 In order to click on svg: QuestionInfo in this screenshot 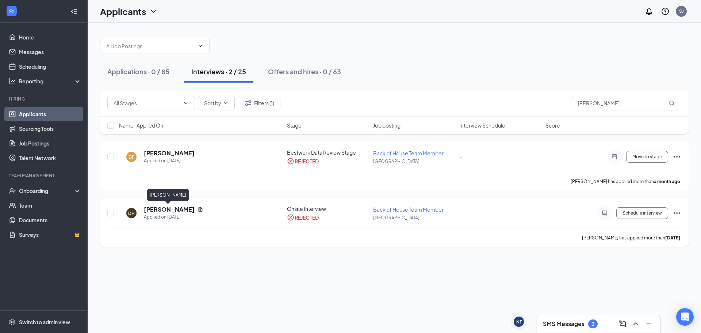, I will do `click(665, 11)`.